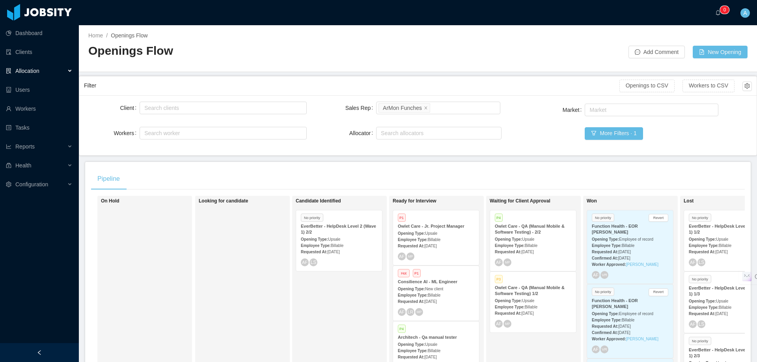 Image resolution: width=757 pixels, height=362 pixels. I want to click on span: P4, so click(499, 218).